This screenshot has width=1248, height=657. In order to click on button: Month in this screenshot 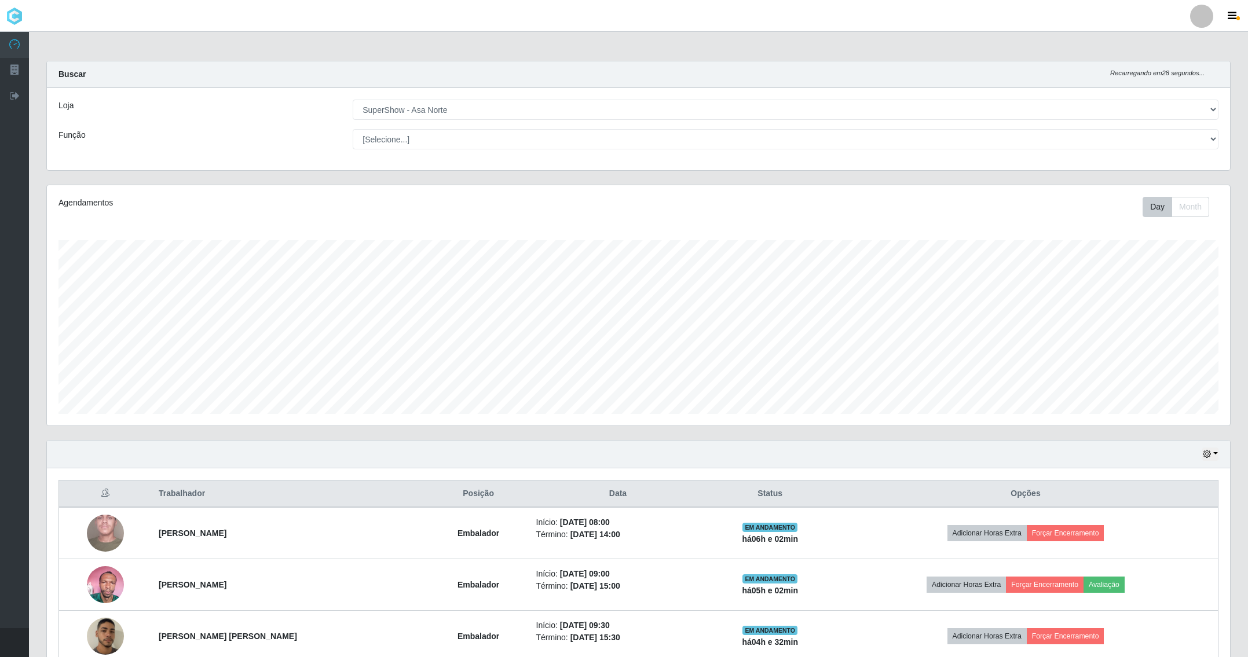, I will do `click(1190, 207)`.